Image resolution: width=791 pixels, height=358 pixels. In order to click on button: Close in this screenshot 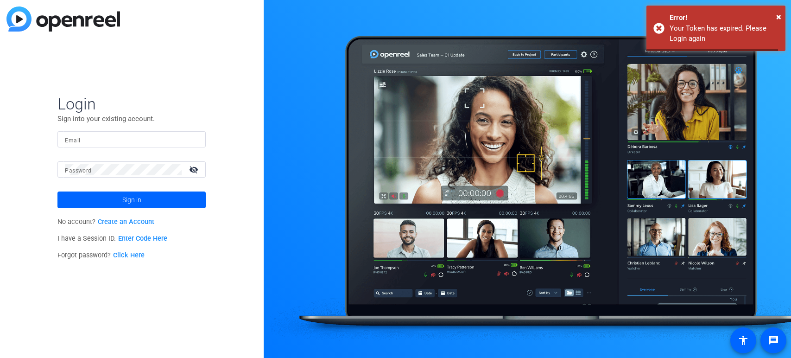, I will do `click(778, 17)`.